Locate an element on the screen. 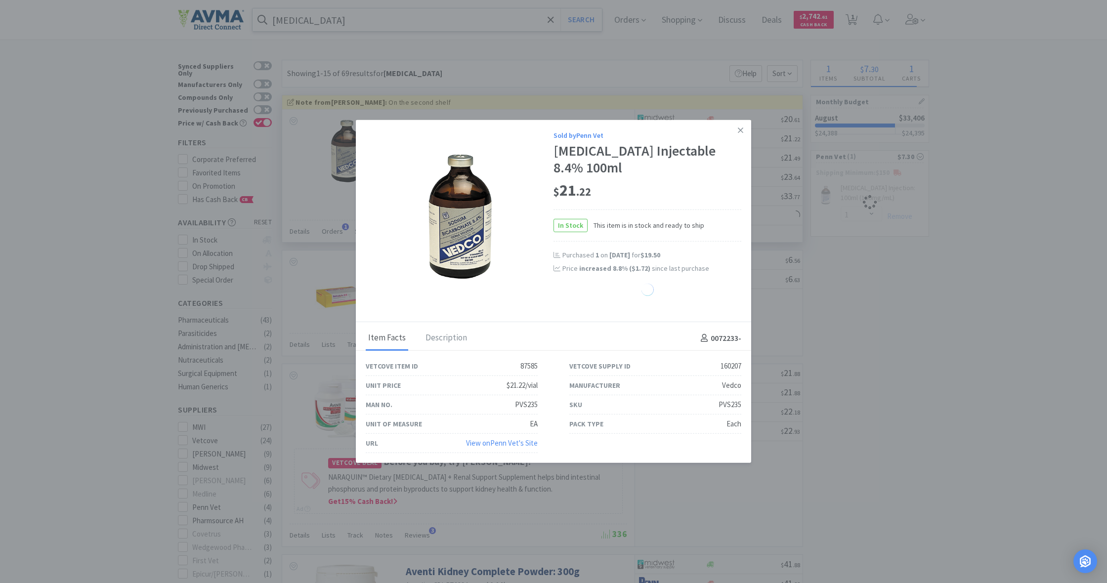  div: Price since last purchase is located at coordinates (652, 268).